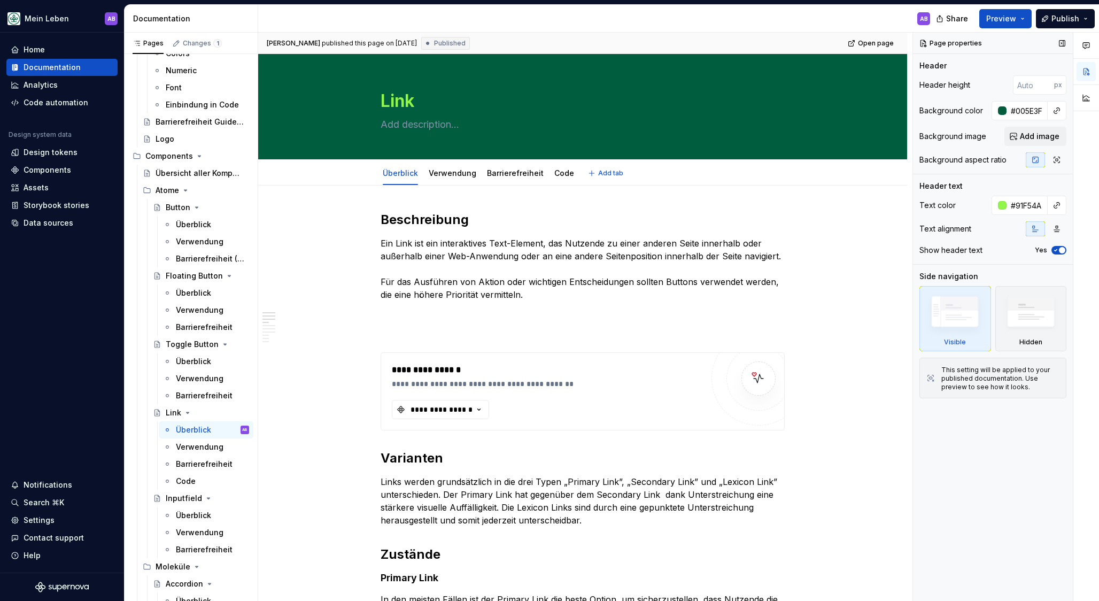  What do you see at coordinates (583, 269) in the screenshot?
I see `p: Ein Link ist ein interaktives Text-Element, das Nutzende zu einer anderen Seite innerhalb oder au...` at bounding box center [583, 269].